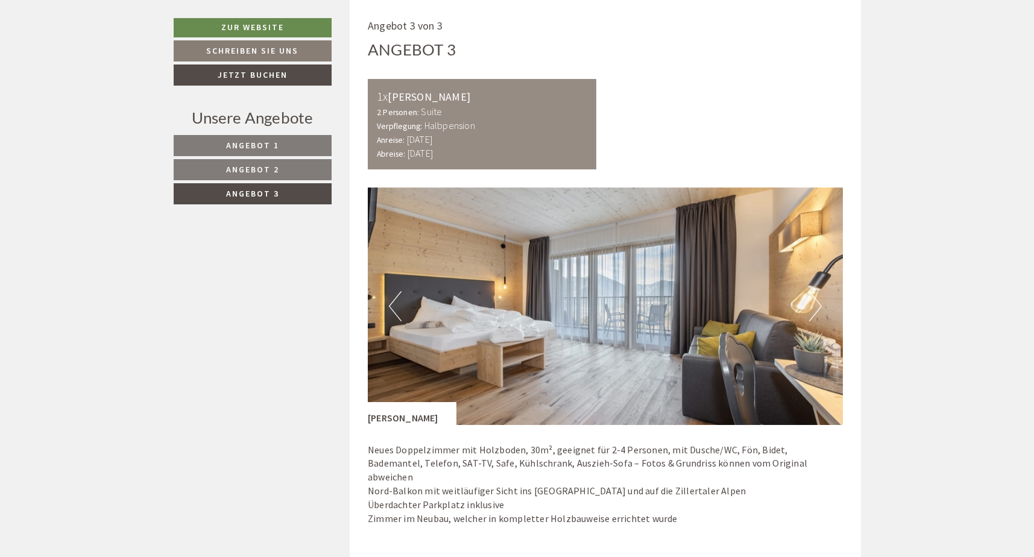 Image resolution: width=1034 pixels, height=557 pixels. I want to click on div: Unsere Angebote, so click(253, 118).